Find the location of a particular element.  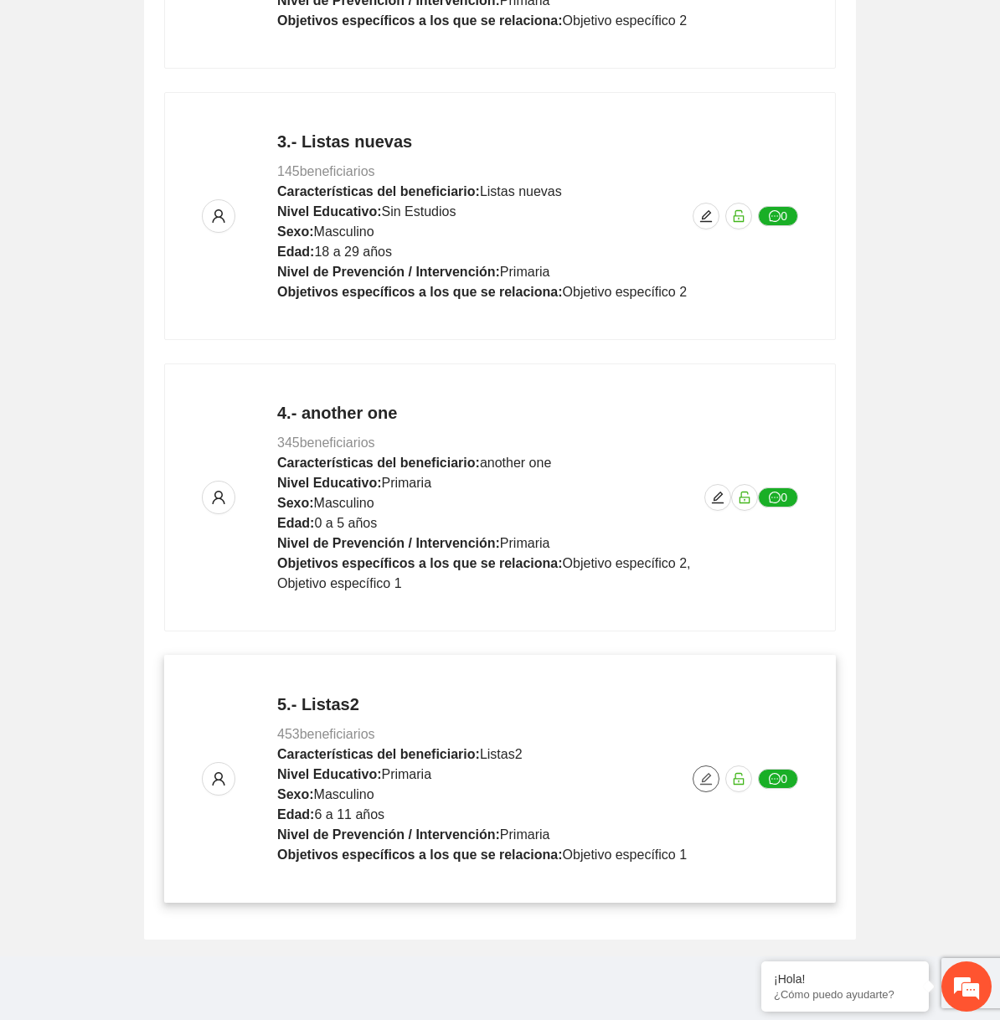

h4: 5.- Listas2 is located at coordinates (481, 704).